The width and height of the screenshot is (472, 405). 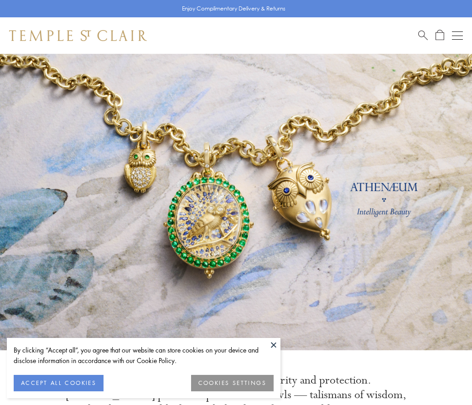 What do you see at coordinates (58, 383) in the screenshot?
I see `button: ACCEPT ALL COOKIES` at bounding box center [58, 383].